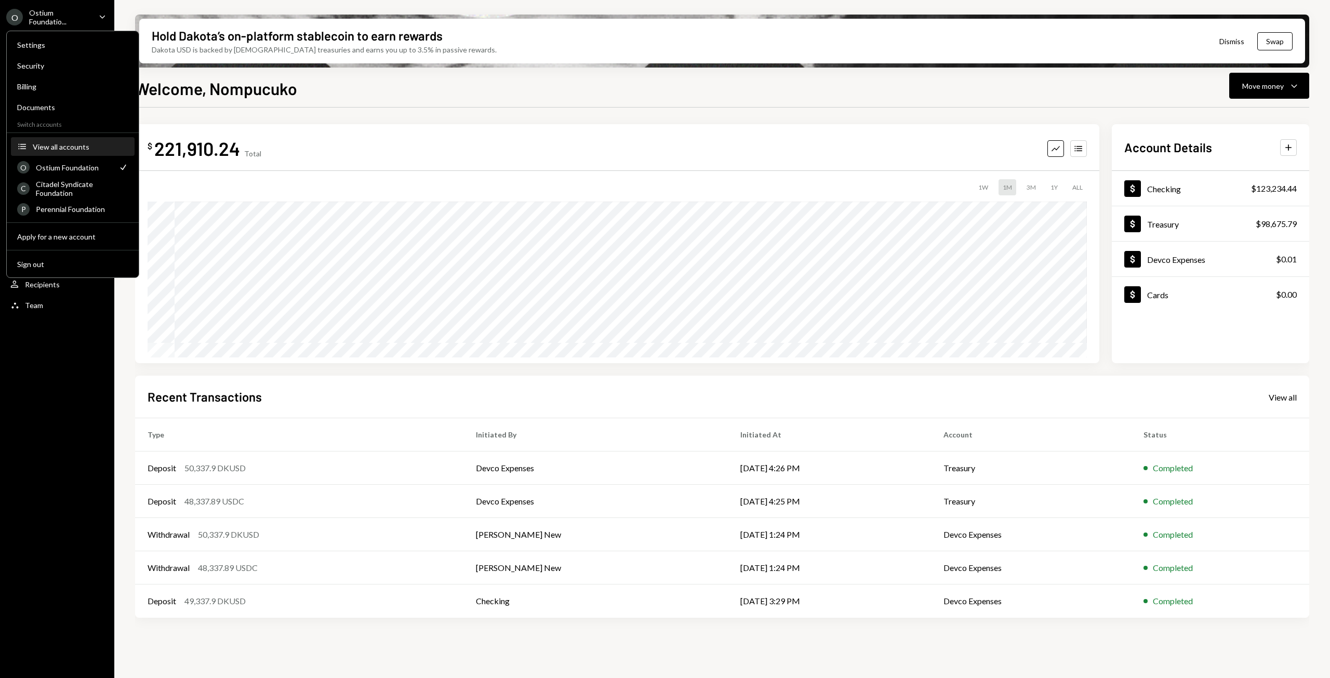  What do you see at coordinates (73, 147) in the screenshot?
I see `button: View all accounts` at bounding box center [73, 147].